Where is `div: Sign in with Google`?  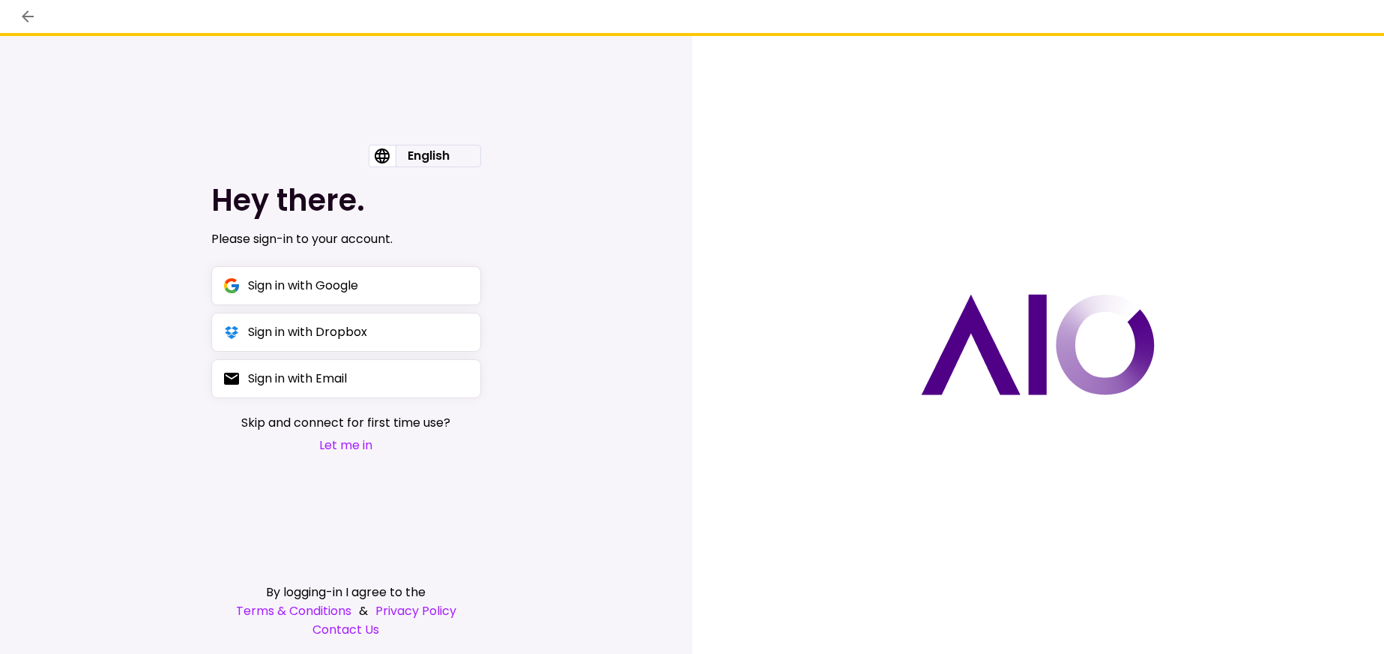
div: Sign in with Google is located at coordinates (303, 285).